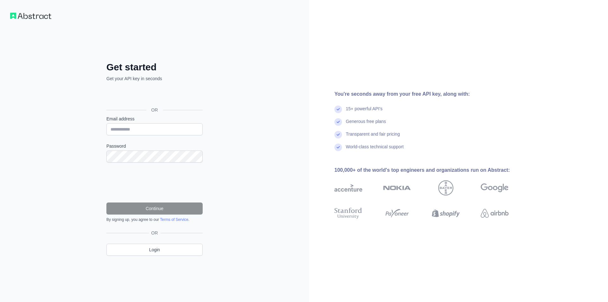  What do you see at coordinates (366, 124) in the screenshot?
I see `div: Generous free plans` at bounding box center [366, 124].